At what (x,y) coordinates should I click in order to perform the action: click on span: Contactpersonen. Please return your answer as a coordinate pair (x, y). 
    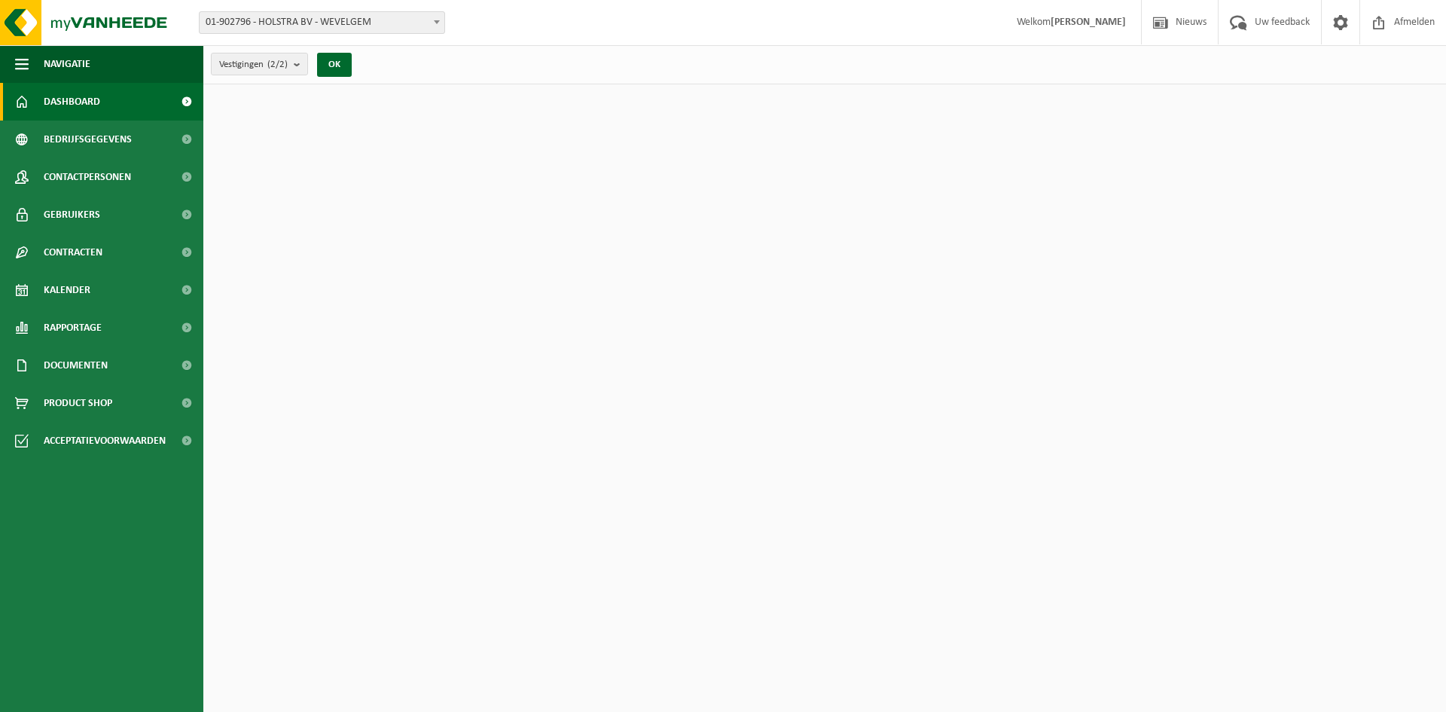
    Looking at the image, I should click on (87, 177).